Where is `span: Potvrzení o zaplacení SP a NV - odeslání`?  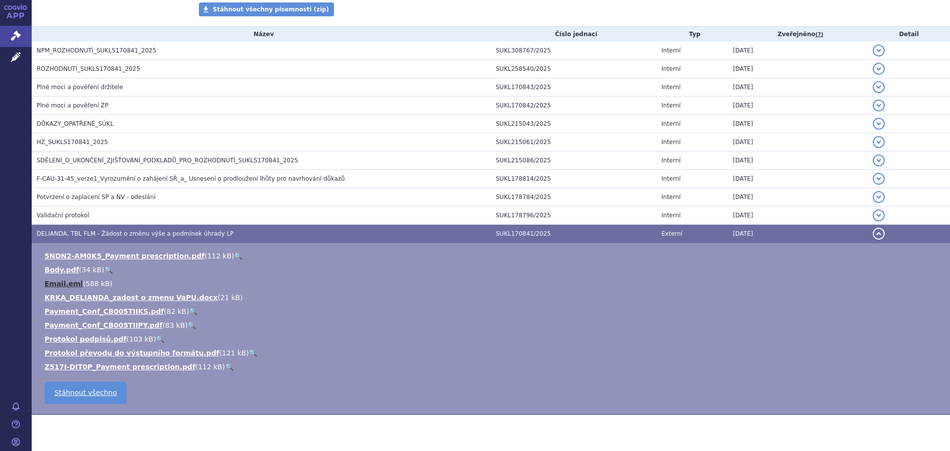 span: Potvrzení o zaplacení SP a NV - odeslání is located at coordinates (96, 197).